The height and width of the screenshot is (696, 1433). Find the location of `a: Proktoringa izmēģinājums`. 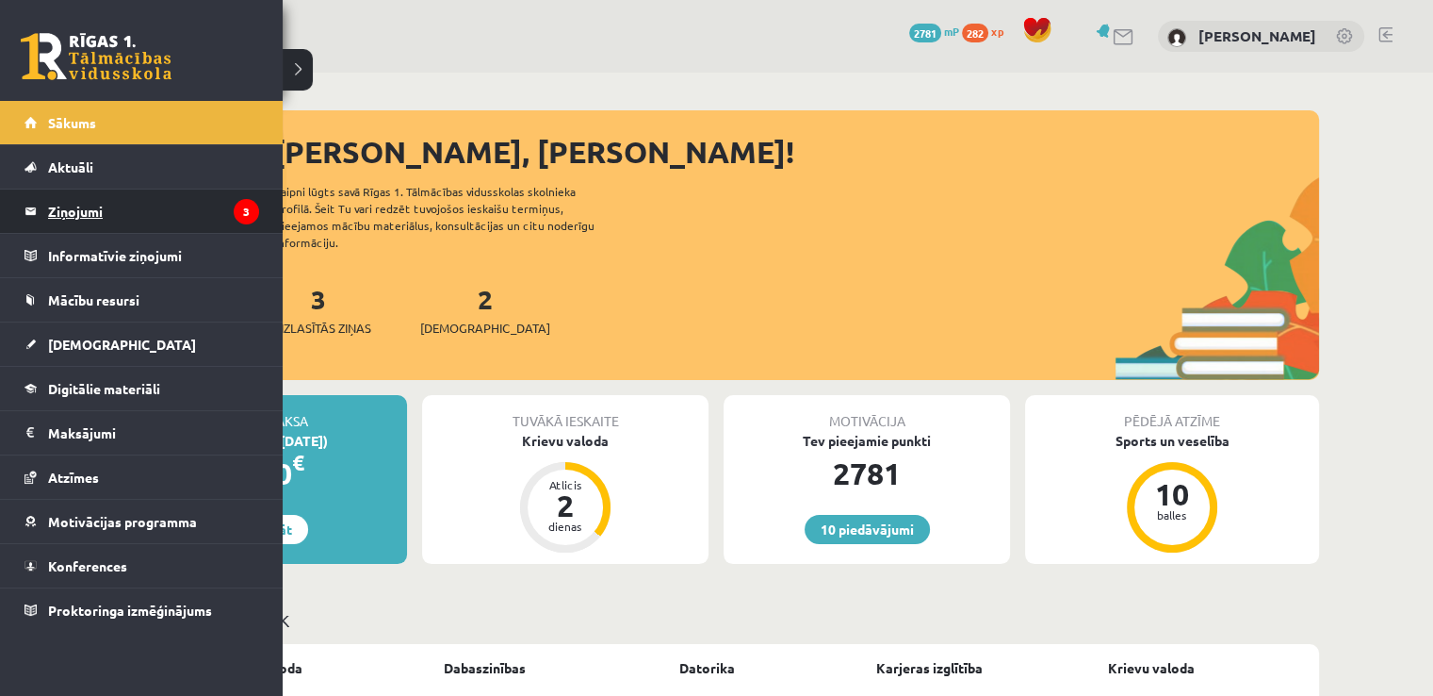

a: Proktoringa izmēģinājums is located at coordinates (141, 610).